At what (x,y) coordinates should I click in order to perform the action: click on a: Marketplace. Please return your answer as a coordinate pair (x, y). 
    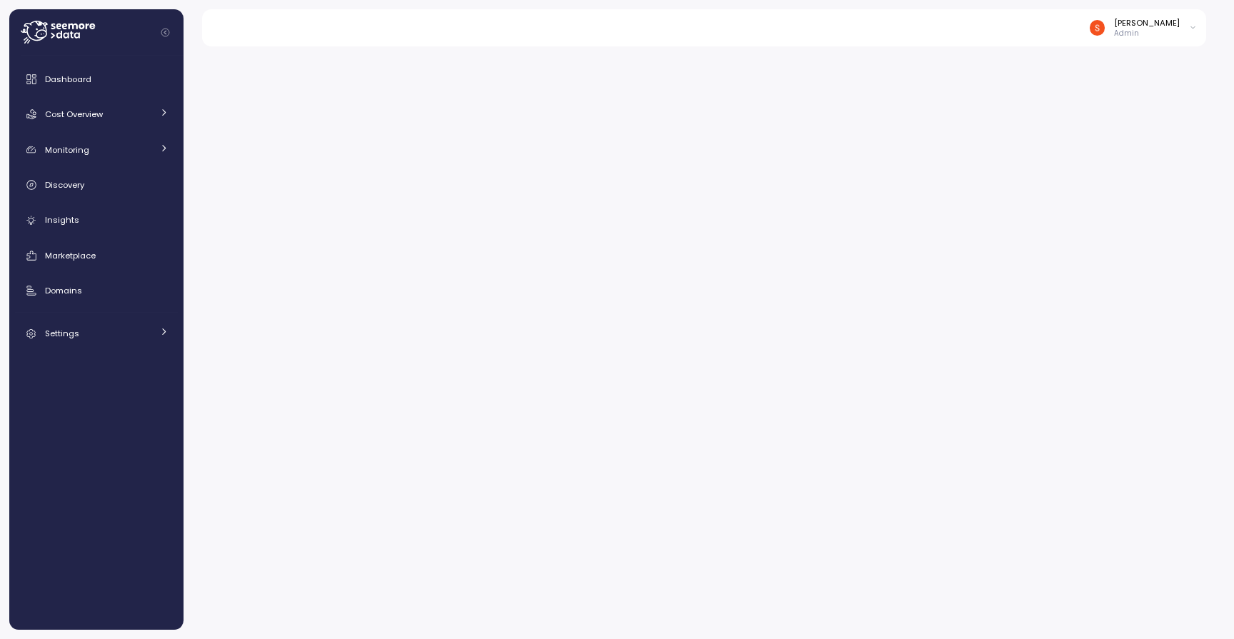
    Looking at the image, I should click on (96, 256).